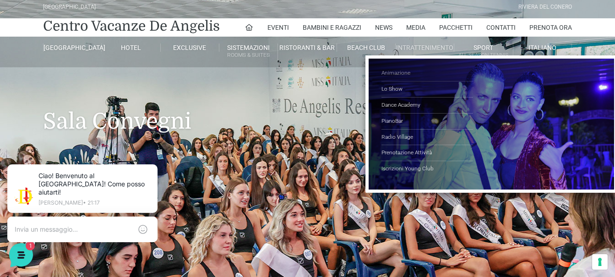  What do you see at coordinates (384, 27) in the screenshot?
I see `a: News` at bounding box center [384, 27].